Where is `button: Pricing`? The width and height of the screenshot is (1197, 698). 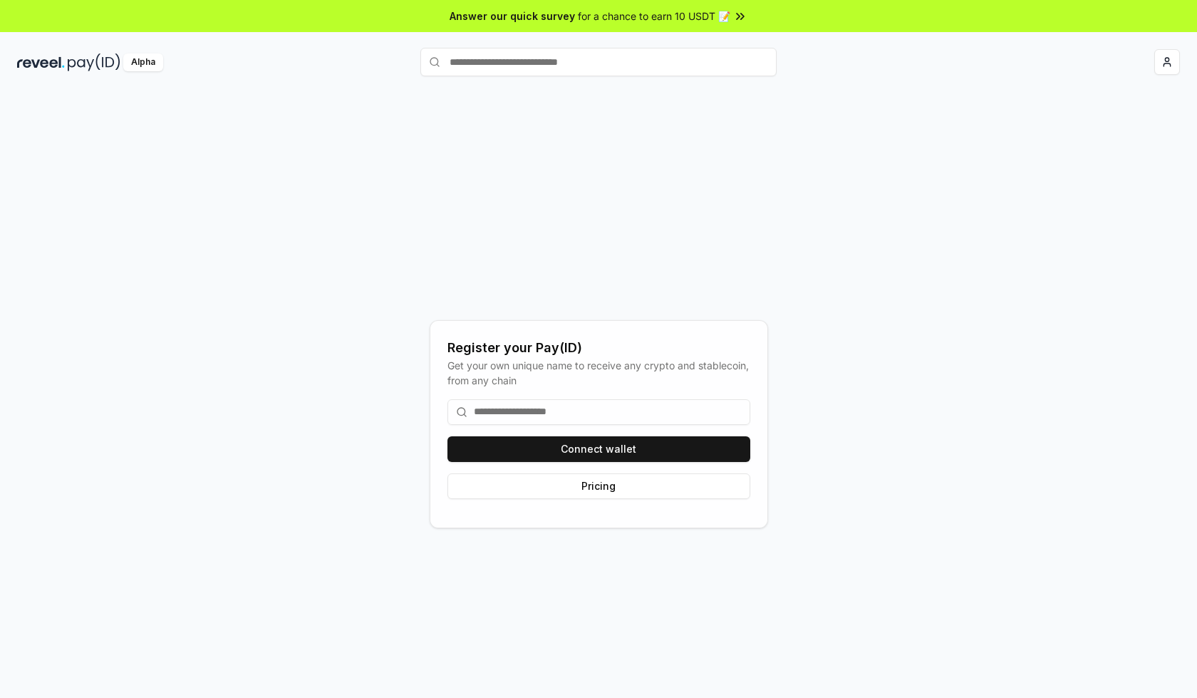 button: Pricing is located at coordinates (599, 486).